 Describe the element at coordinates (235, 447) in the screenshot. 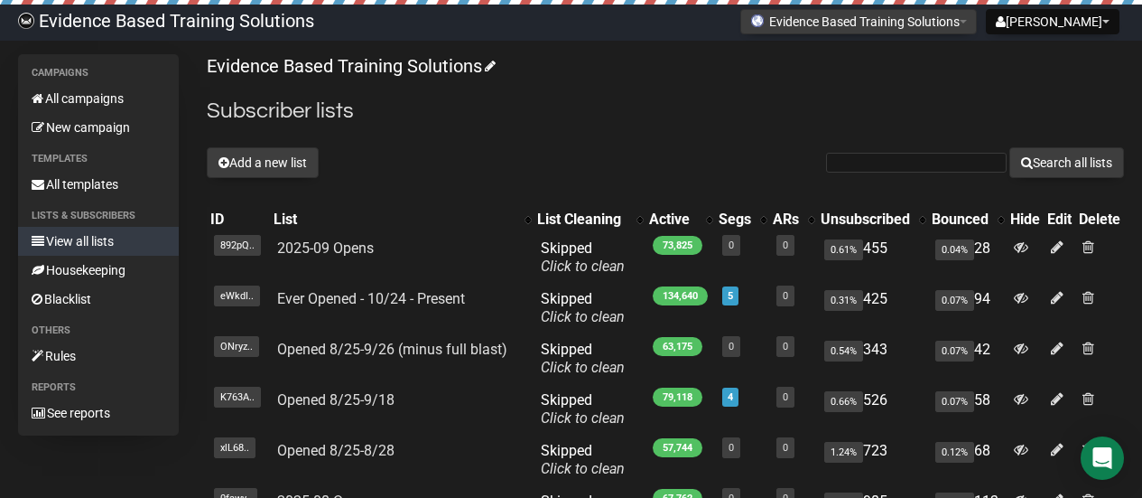

I see `span: xlL68..` at that location.